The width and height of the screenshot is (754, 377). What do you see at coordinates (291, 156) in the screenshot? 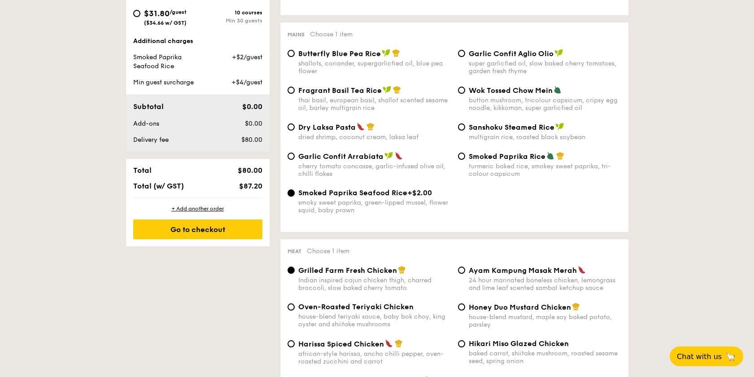
I see `input: Garlic Confit Arrabiatacherry tomato concasse, garlic-infused olive oil, chilli flakes` at bounding box center [291, 156].